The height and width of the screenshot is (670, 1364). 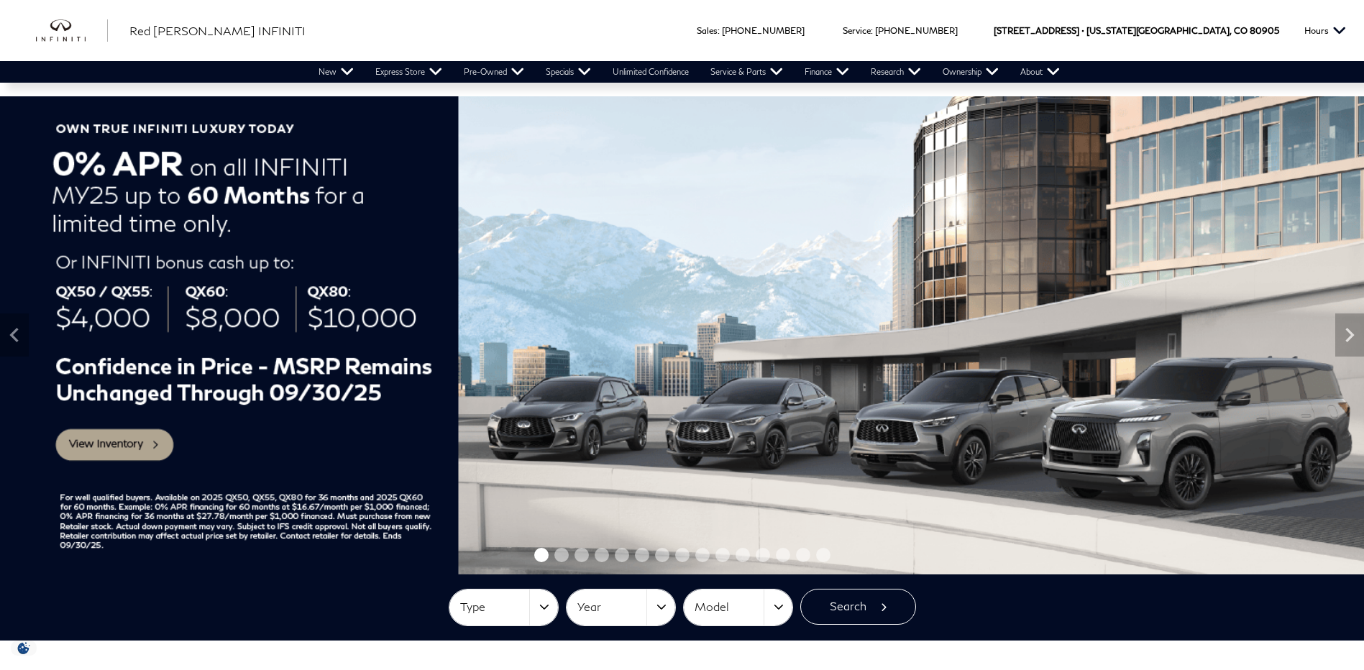 What do you see at coordinates (738, 608) in the screenshot?
I see `button: Model` at bounding box center [738, 608].